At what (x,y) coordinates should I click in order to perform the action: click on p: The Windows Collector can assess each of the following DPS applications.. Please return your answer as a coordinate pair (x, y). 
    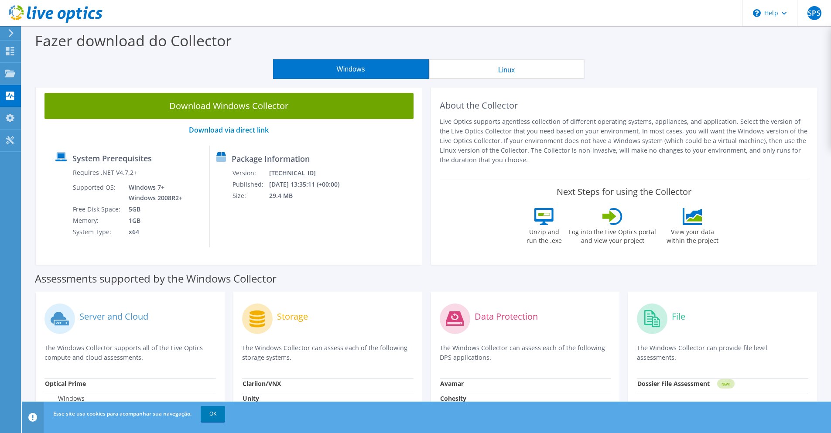
    Looking at the image, I should click on (525, 353).